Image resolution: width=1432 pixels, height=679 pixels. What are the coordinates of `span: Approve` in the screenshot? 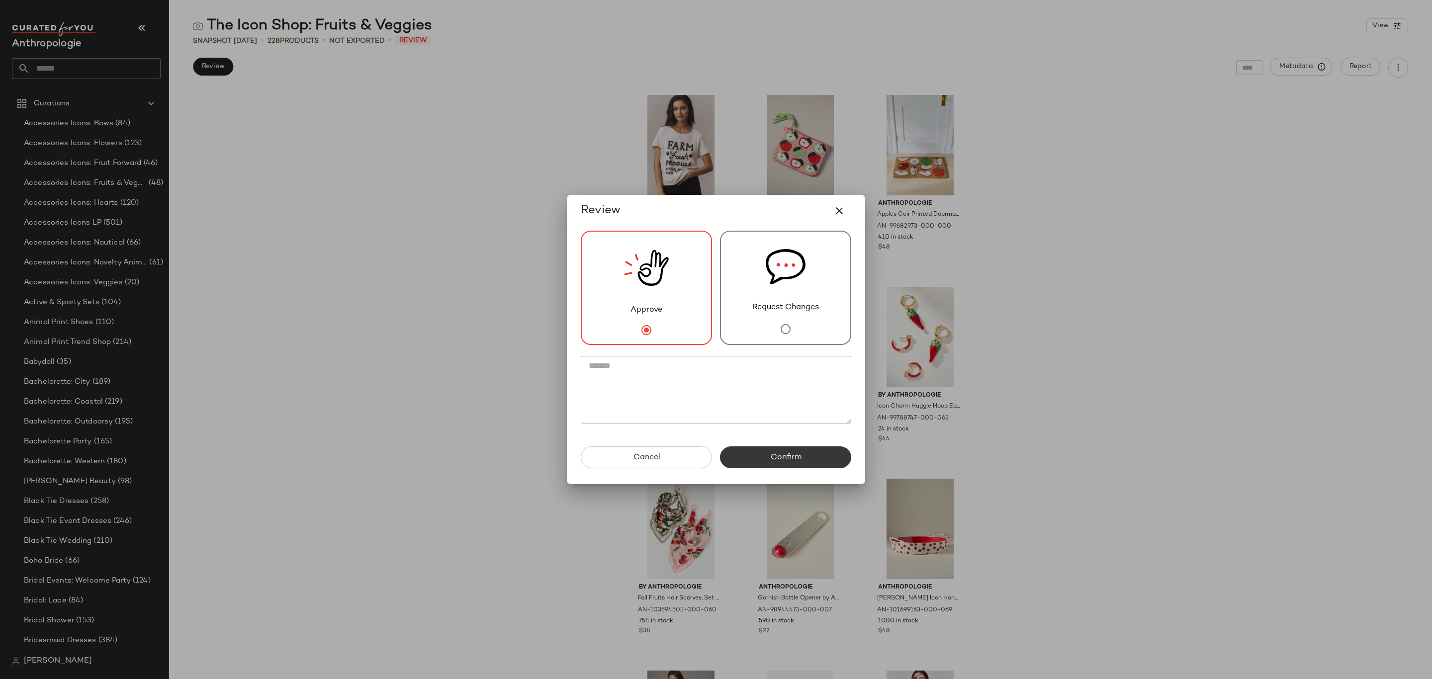 It's located at (646, 310).